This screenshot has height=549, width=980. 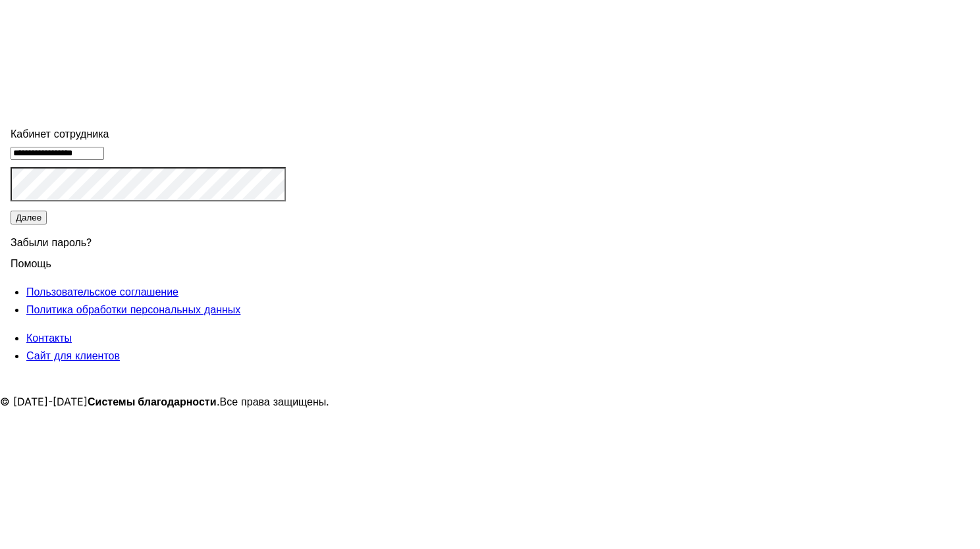 What do you see at coordinates (102, 292) in the screenshot?
I see `span: Пользовательское соглашение` at bounding box center [102, 292].